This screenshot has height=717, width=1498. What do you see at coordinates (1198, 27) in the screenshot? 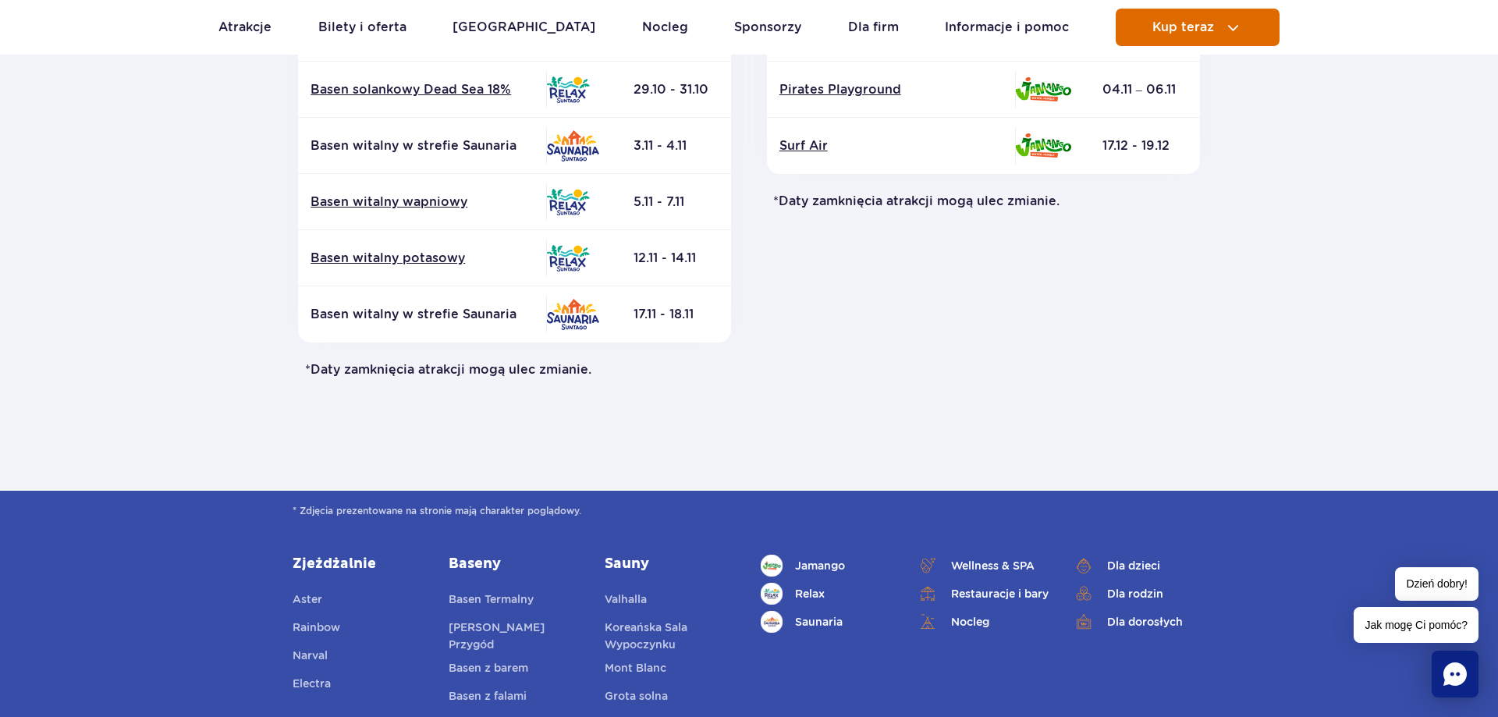
I see `button: Kup teraz` at bounding box center [1198, 27].